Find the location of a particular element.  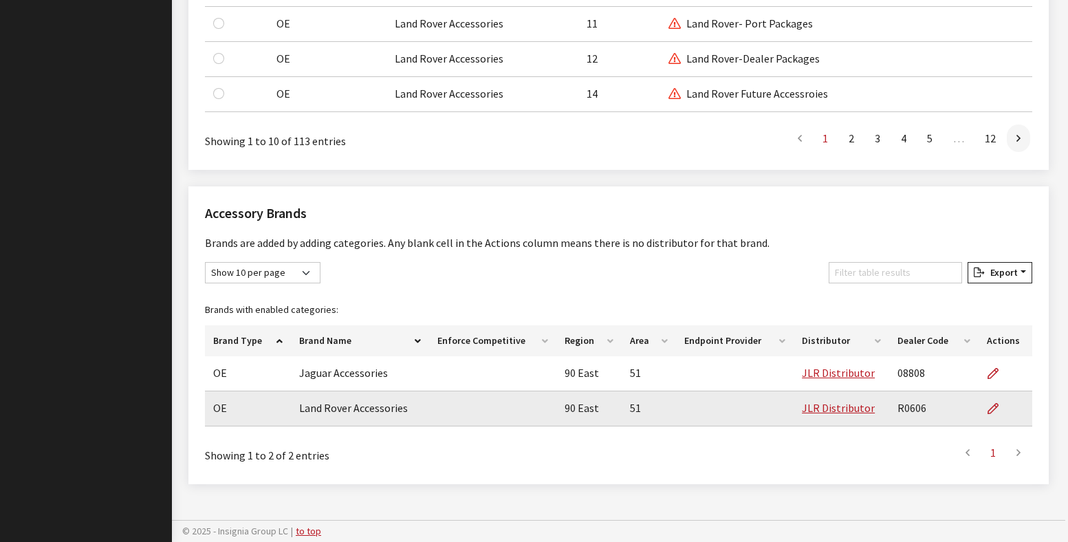

th: Dealer Code: activate to sort column ascending is located at coordinates (934, 340).